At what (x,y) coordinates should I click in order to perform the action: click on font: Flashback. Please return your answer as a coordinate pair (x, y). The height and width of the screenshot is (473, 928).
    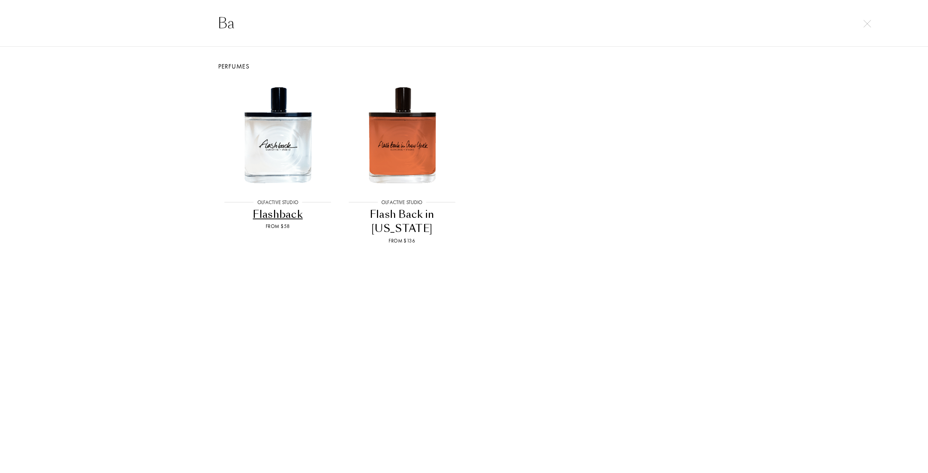
    Looking at the image, I should click on (278, 214).